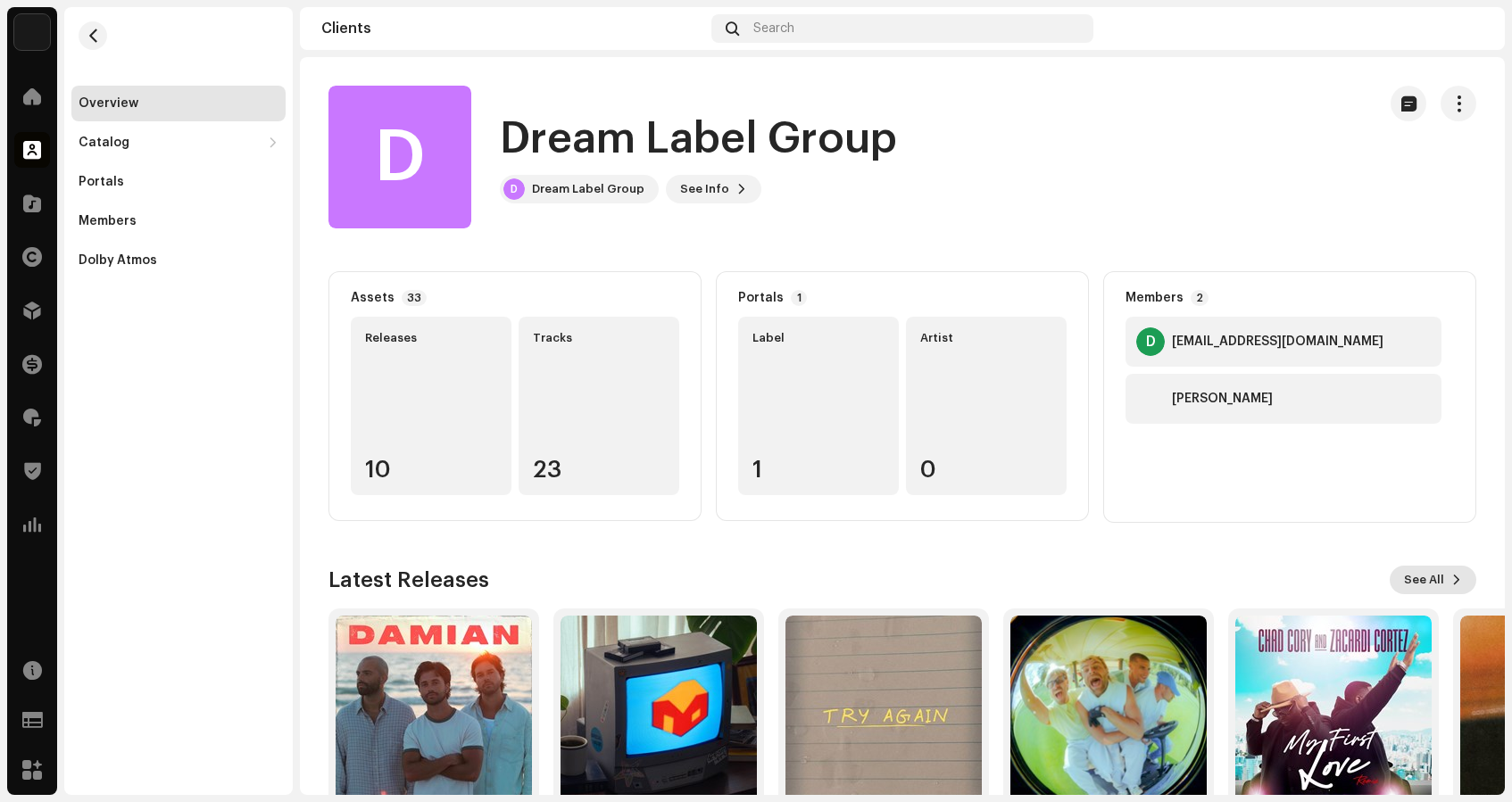 This screenshot has height=802, width=1512. I want to click on re-m-nav-dropdown: Catalog, so click(179, 143).